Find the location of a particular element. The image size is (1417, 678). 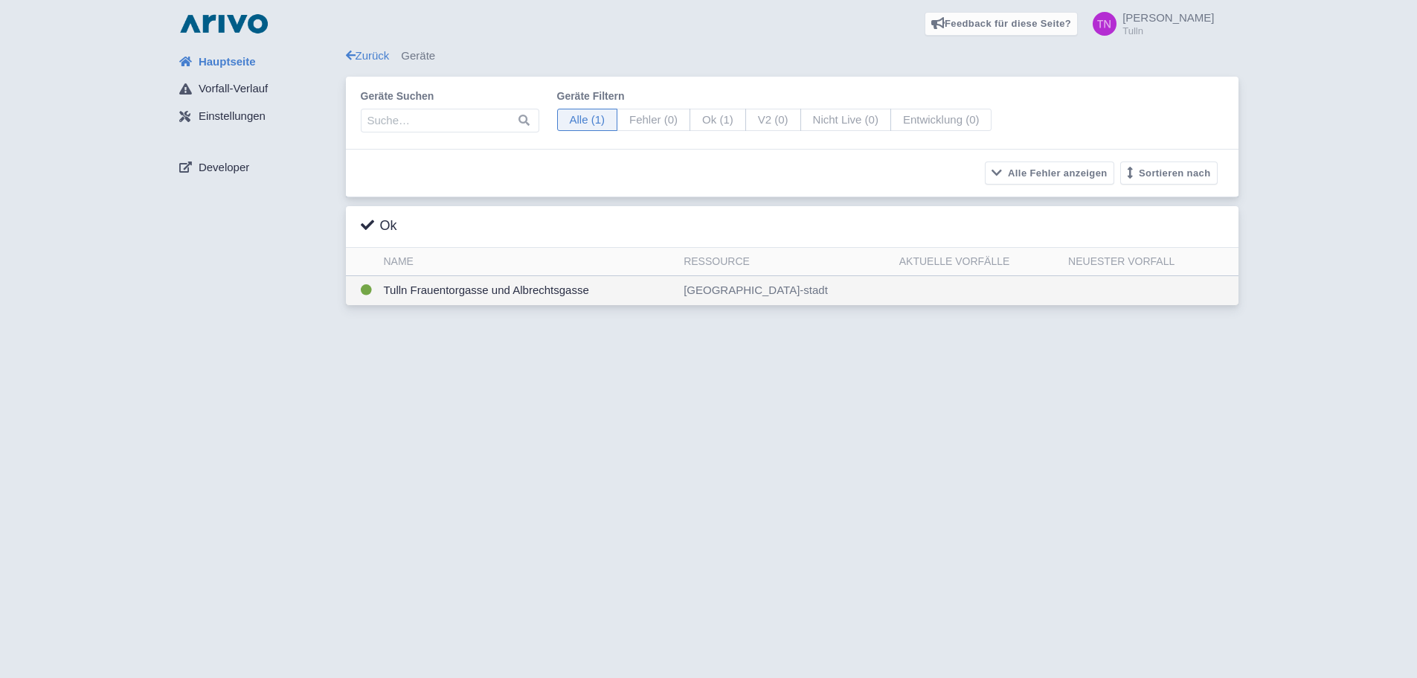

a: Feedback für diese Seite? is located at coordinates (1001, 24).